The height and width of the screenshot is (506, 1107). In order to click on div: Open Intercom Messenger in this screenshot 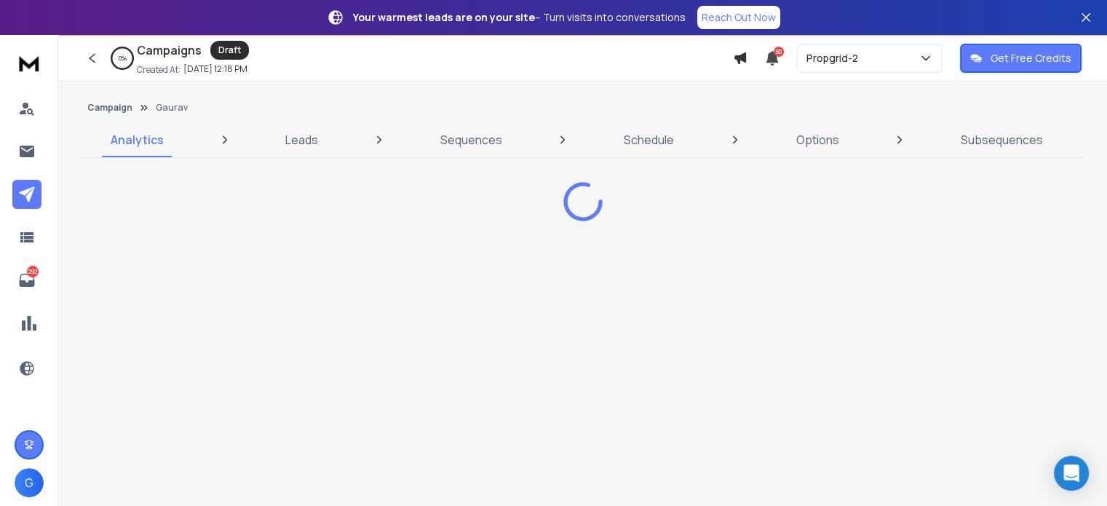, I will do `click(1072, 473)`.